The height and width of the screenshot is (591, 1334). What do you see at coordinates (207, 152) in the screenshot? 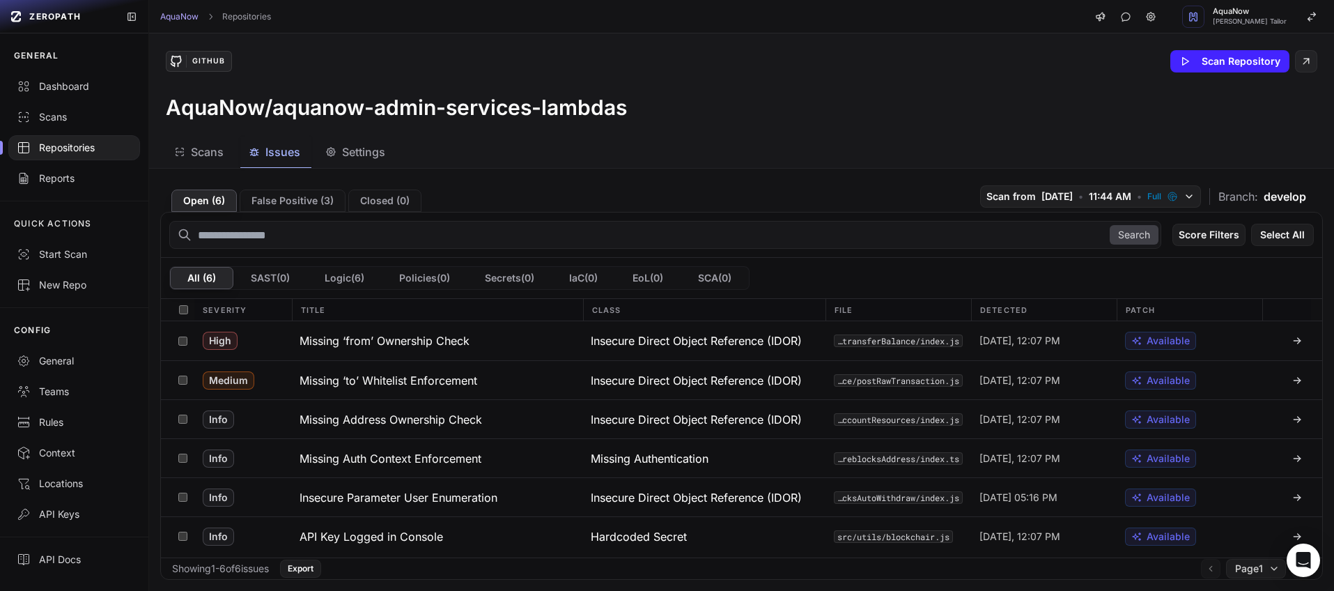
I see `span: Scans` at bounding box center [207, 152].